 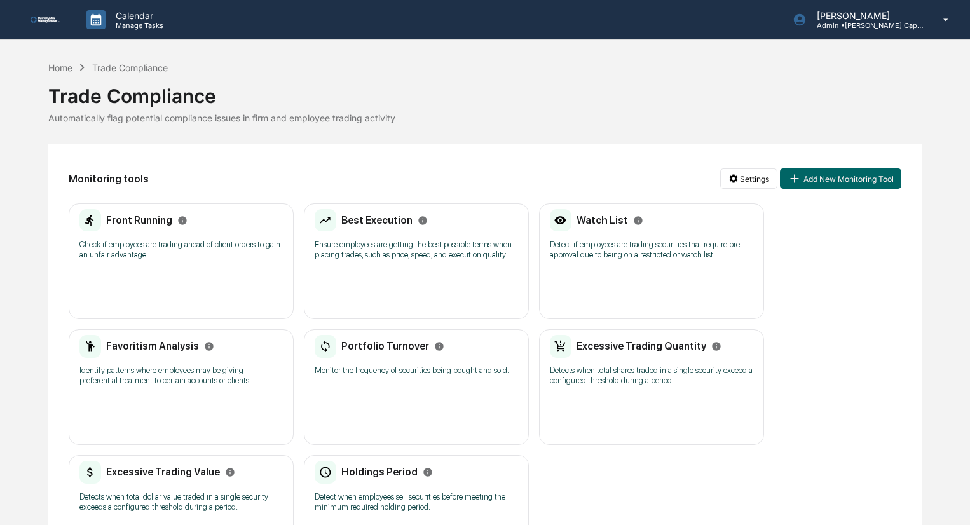 What do you see at coordinates (46, 20) in the screenshot?
I see `img: logo` at bounding box center [46, 20].